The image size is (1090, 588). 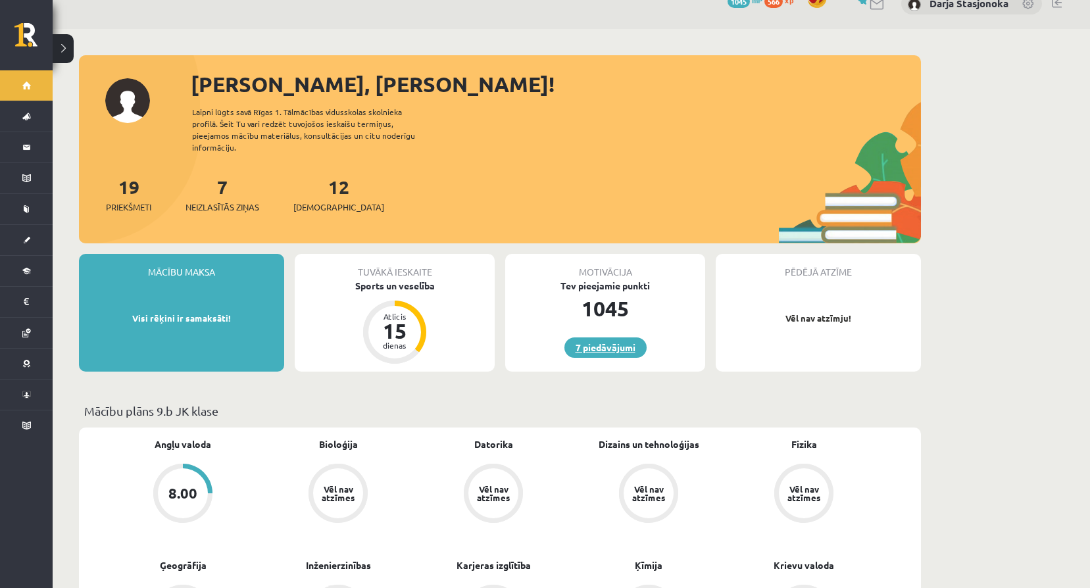 I want to click on a: Krievu valoda, so click(x=804, y=565).